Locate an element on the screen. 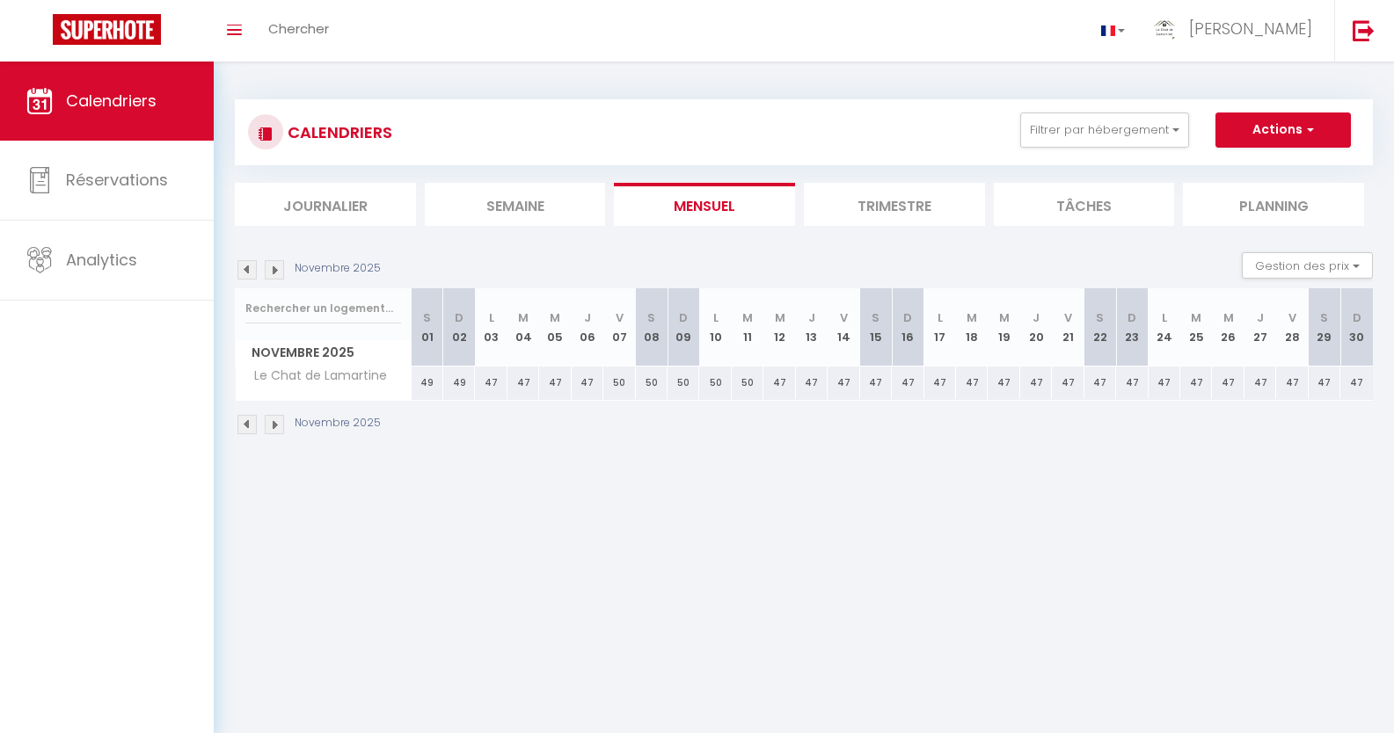  th: 06 is located at coordinates (587, 327).